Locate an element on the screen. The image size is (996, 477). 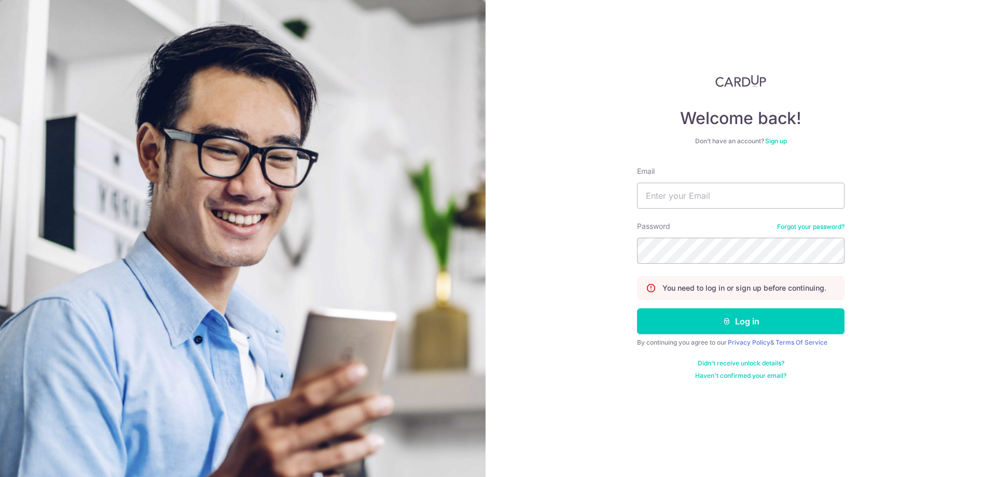
a: Terms Of Service is located at coordinates (801, 342).